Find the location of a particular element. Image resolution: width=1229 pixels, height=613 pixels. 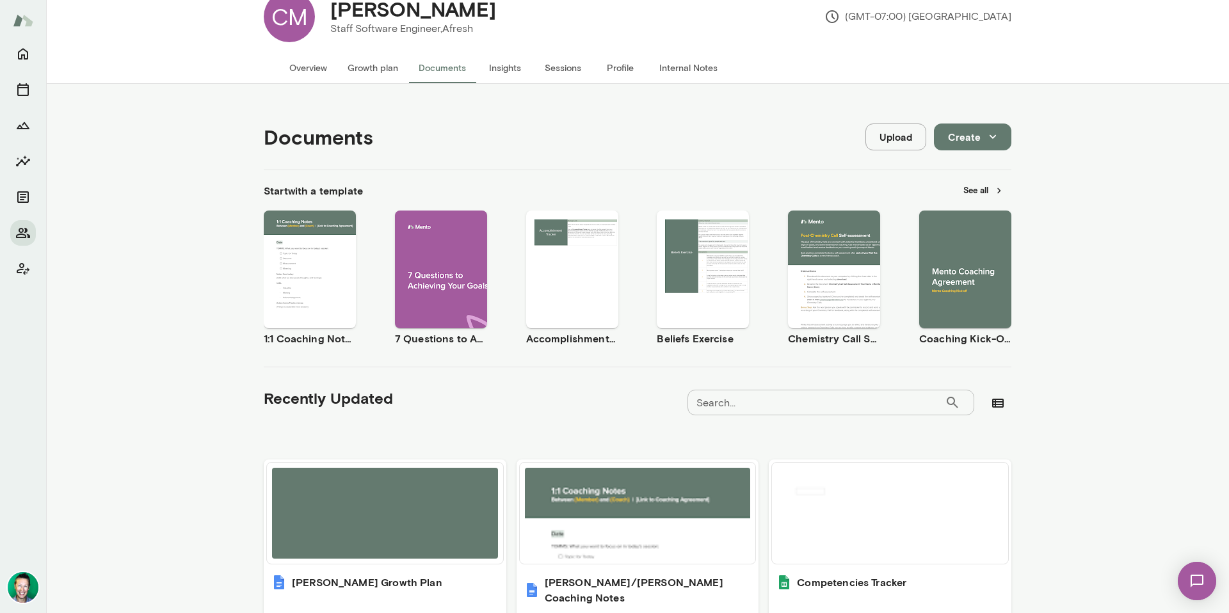

h6: Beliefs Exercise is located at coordinates (703, 339).